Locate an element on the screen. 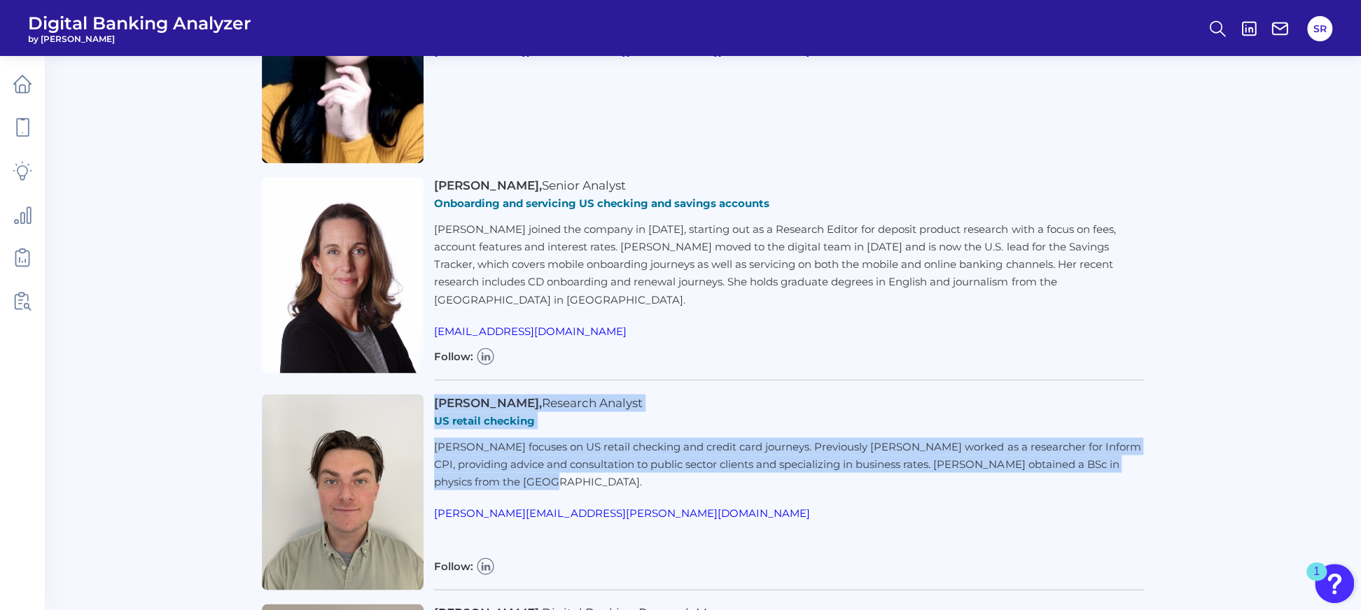 The width and height of the screenshot is (1361, 610). span: Research Analyst is located at coordinates (592, 403).